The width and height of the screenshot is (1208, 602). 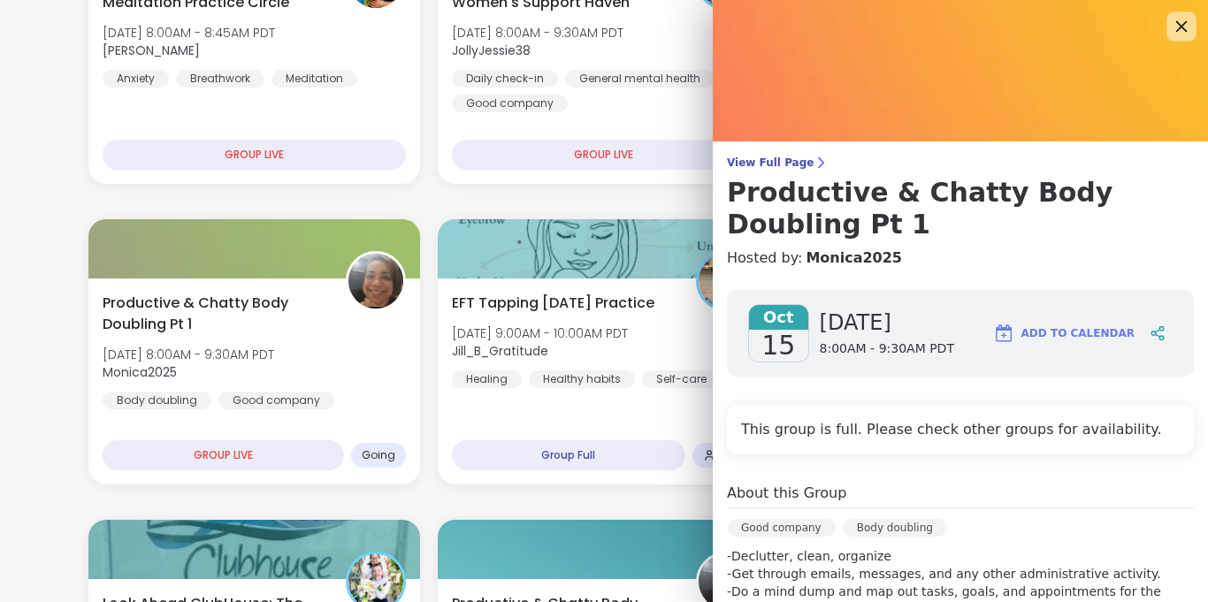 I want to click on div: Healing, so click(x=486, y=379).